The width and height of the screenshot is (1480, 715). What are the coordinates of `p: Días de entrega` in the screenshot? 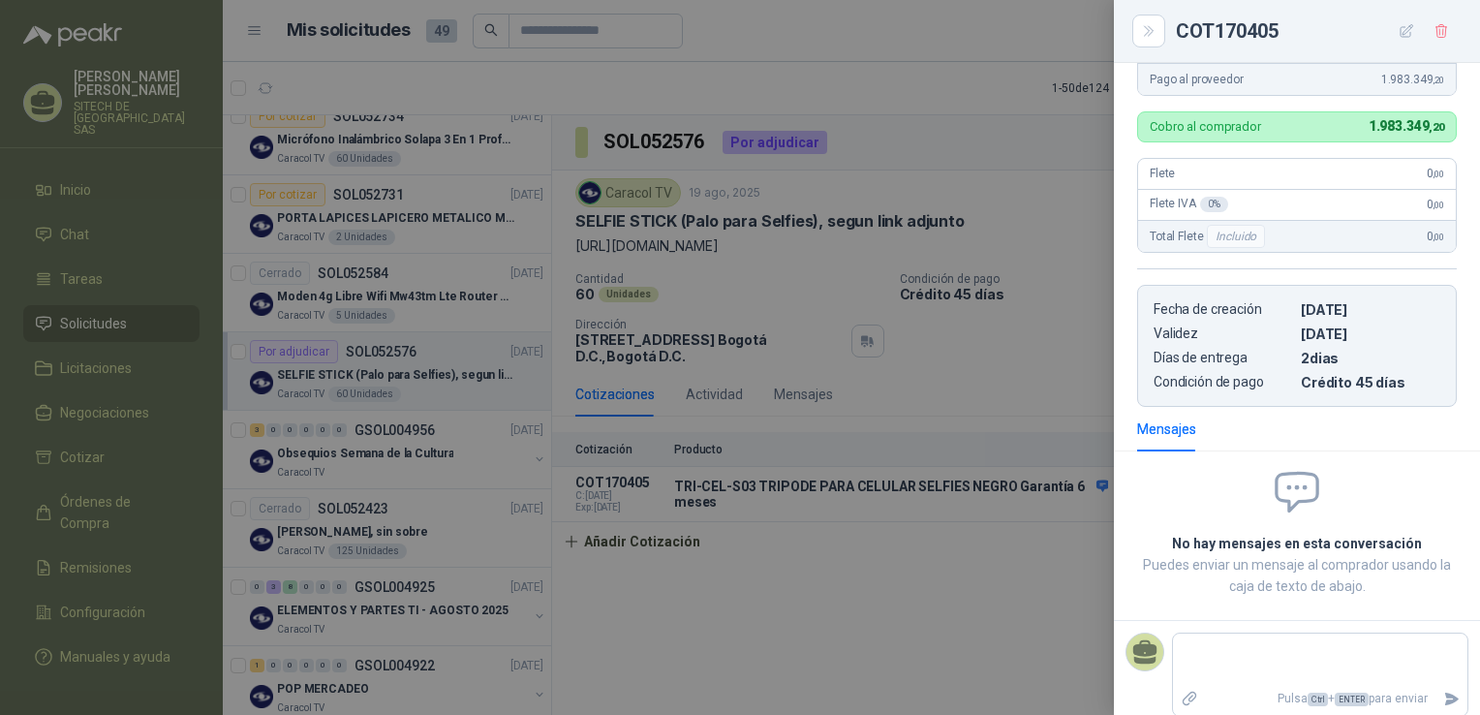 It's located at (1223, 357).